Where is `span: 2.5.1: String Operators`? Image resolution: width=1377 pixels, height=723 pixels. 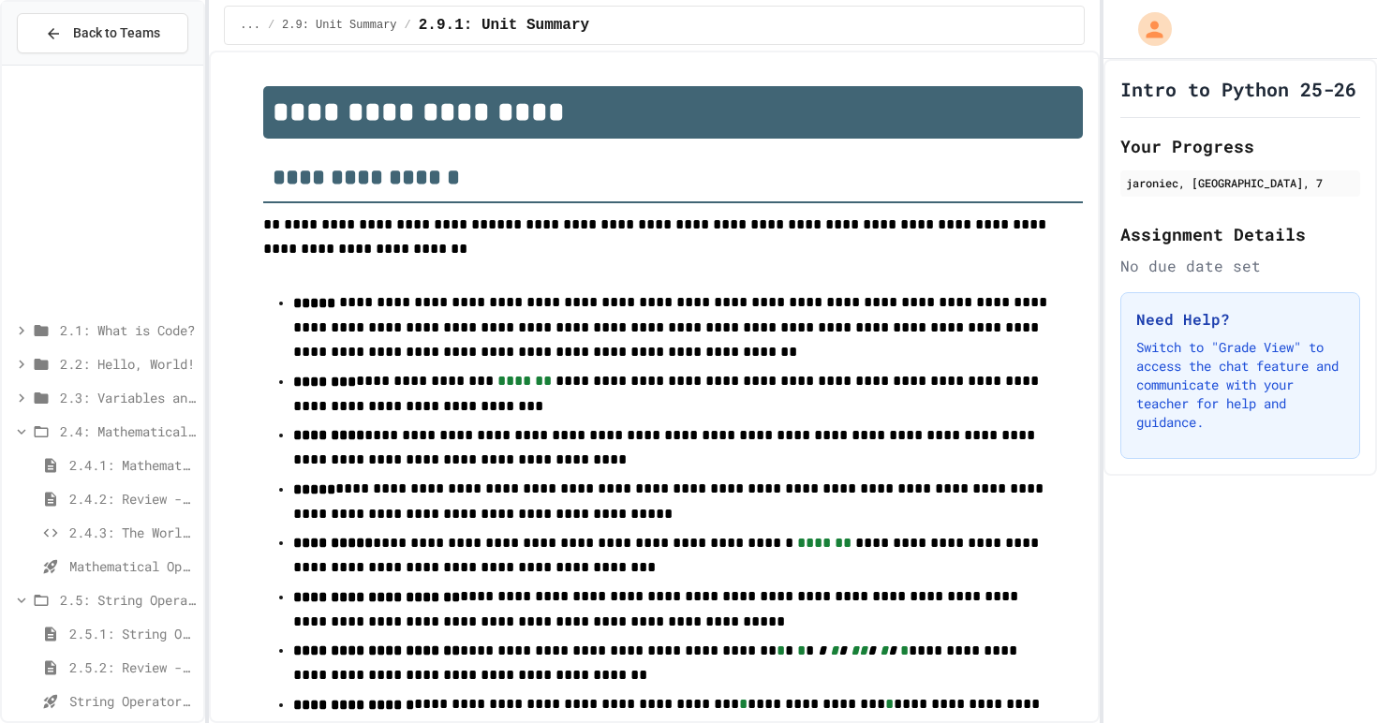
span: 2.5.1: String Operators is located at coordinates (132, 633).